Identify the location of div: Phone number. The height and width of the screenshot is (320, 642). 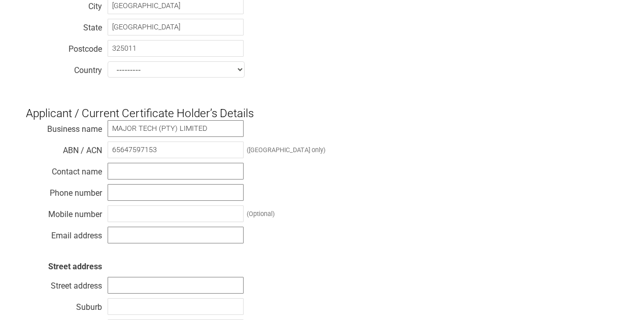
(64, 191).